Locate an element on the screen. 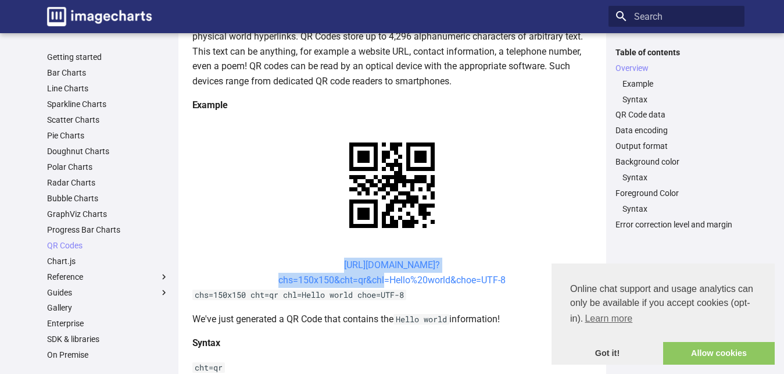  nav: Table of contents is located at coordinates (676, 138).